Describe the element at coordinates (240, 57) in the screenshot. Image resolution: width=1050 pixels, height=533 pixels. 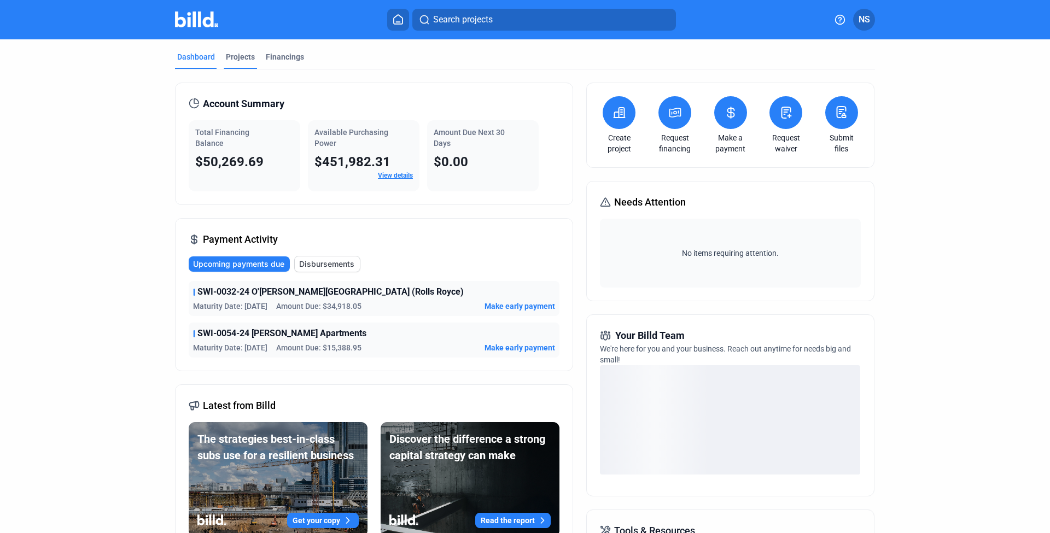
I see `div: Projects` at that location.